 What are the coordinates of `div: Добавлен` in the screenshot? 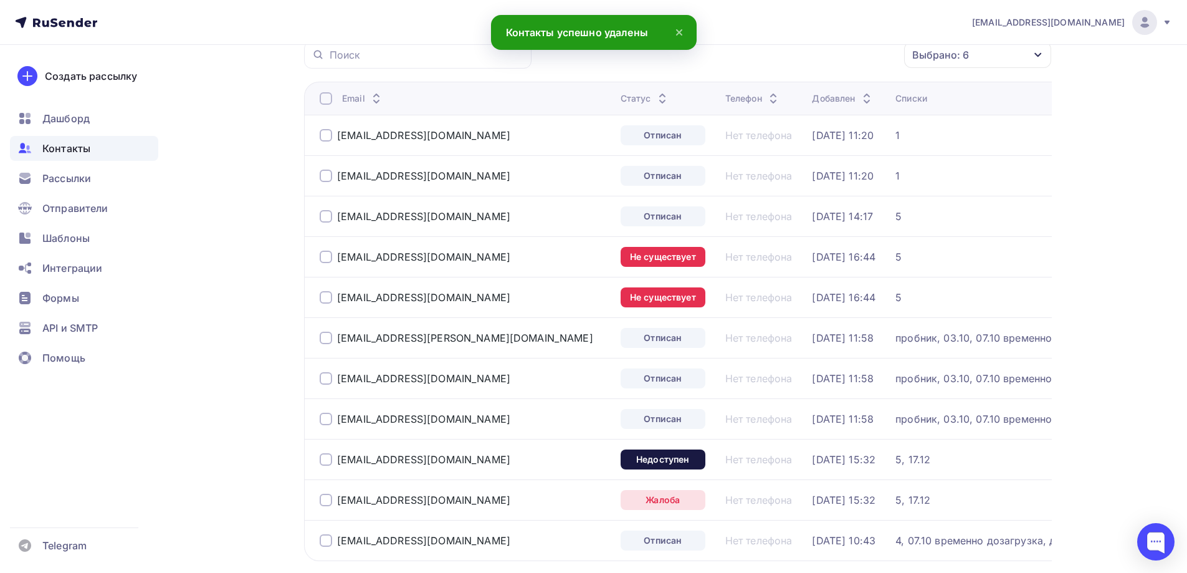 It's located at (842, 98).